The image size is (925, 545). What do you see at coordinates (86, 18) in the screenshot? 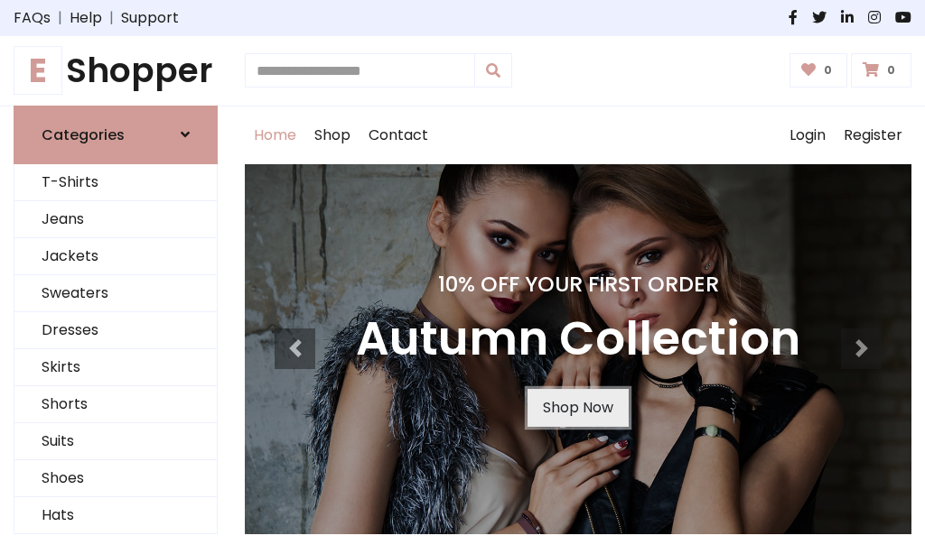
I see `a: Help` at bounding box center [86, 18].